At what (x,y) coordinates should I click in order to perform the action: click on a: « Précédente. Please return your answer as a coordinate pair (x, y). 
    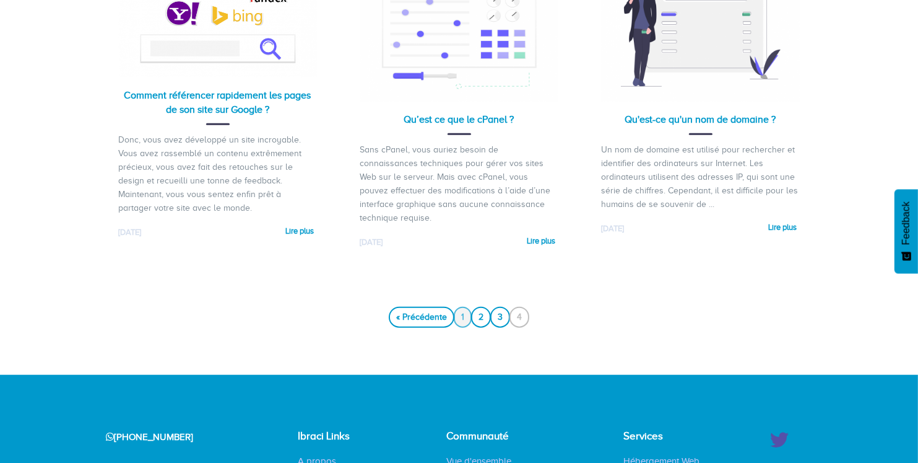
    Looking at the image, I should click on (422, 317).